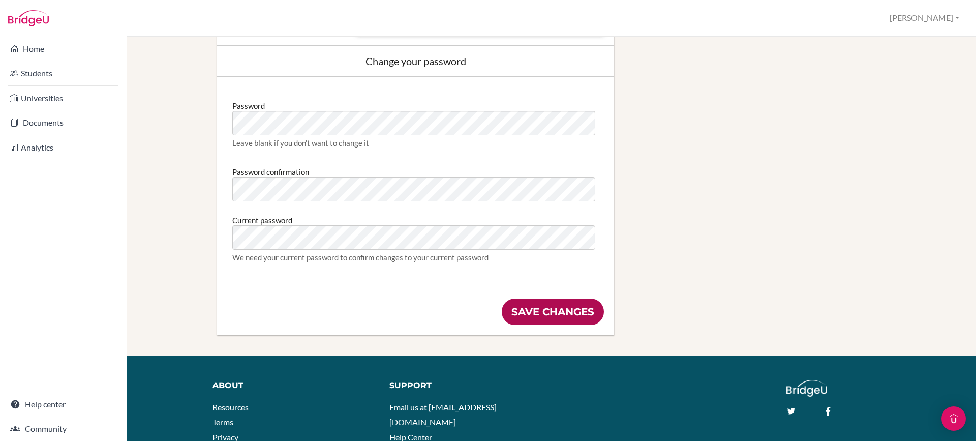 This screenshot has width=976, height=441. I want to click on input: Save changes, so click(553, 312).